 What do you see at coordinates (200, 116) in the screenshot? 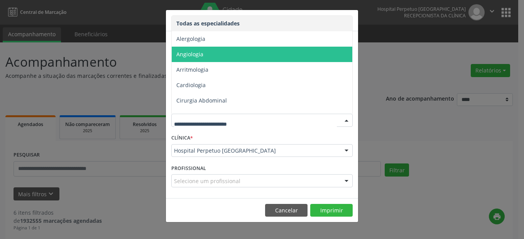
I see `span: Cirurgia Bariatrica` at bounding box center [200, 116].